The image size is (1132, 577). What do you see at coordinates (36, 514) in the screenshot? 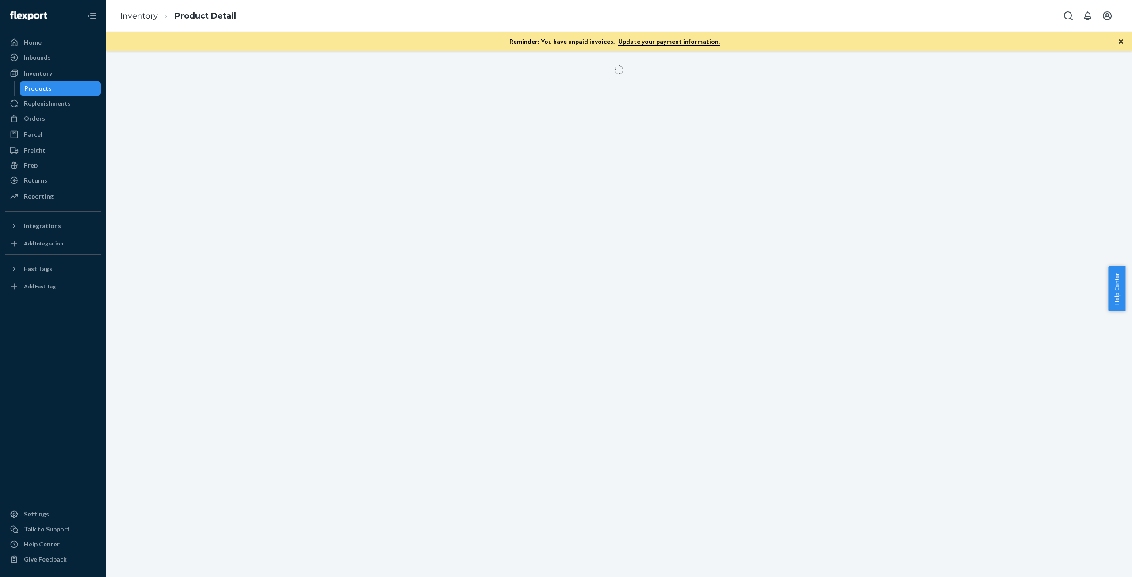
I see `div: Settings` at bounding box center [36, 514].